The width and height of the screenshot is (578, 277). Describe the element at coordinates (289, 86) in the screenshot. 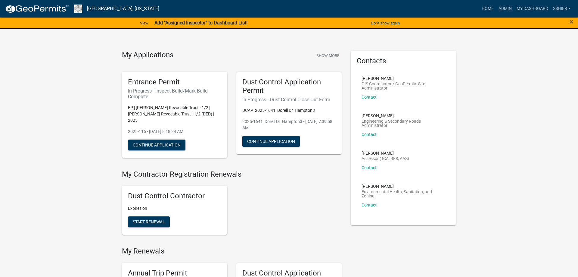

I see `h5: Dust Control Application Permit` at that location.